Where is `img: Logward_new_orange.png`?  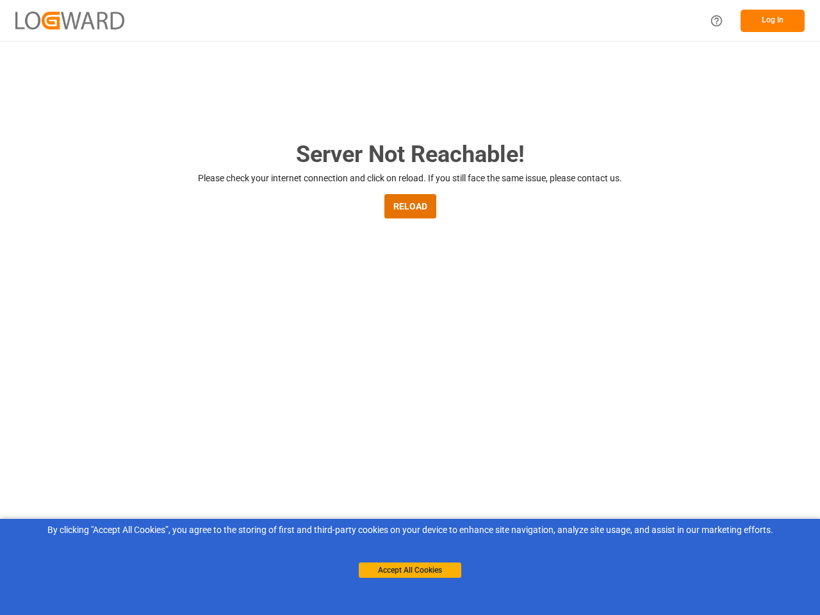
img: Logward_new_orange.png is located at coordinates (70, 20).